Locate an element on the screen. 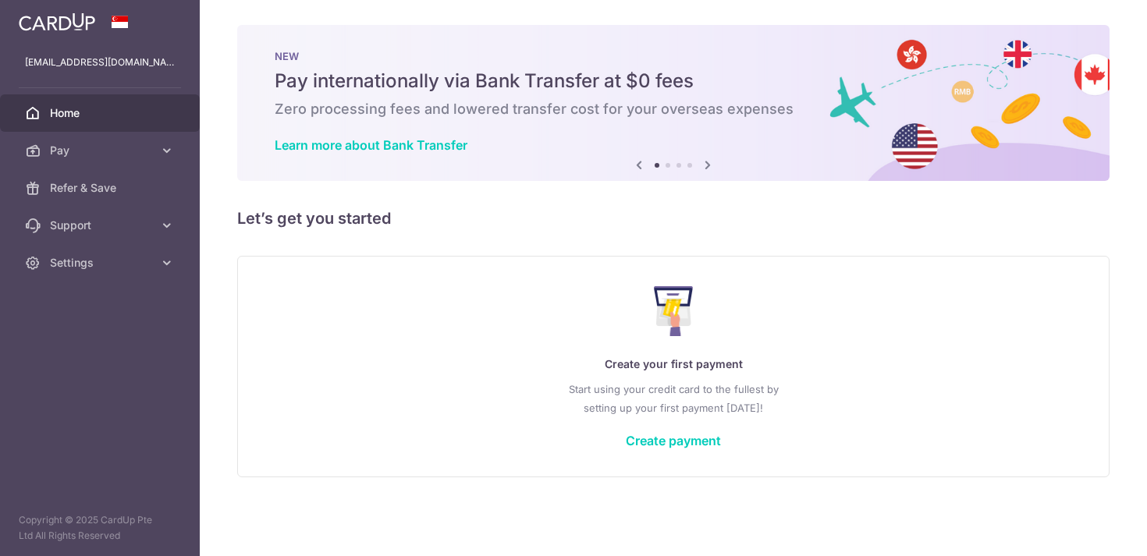 This screenshot has height=556, width=1147. span: Home is located at coordinates (101, 113).